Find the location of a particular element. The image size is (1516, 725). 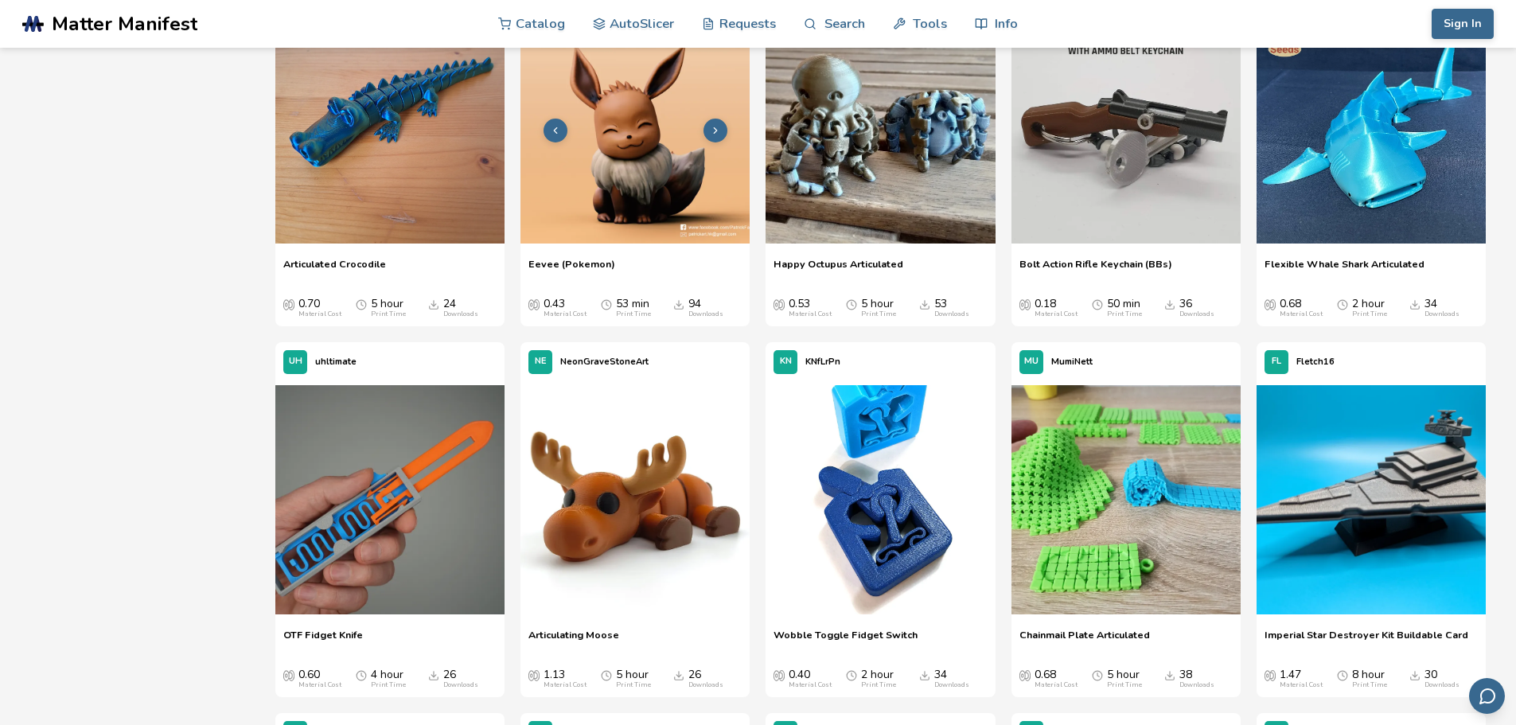

span: FL is located at coordinates (1276, 361).